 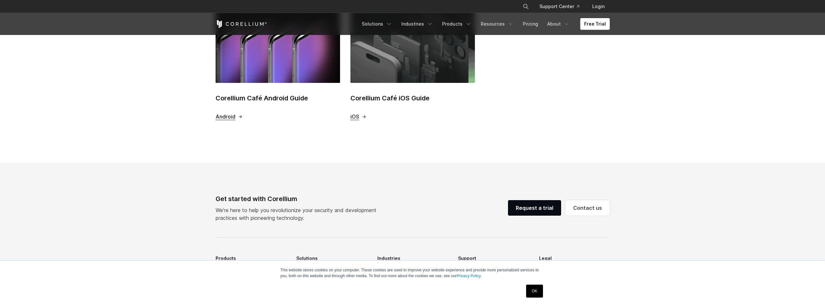 I want to click on a: OK, so click(x=534, y=291).